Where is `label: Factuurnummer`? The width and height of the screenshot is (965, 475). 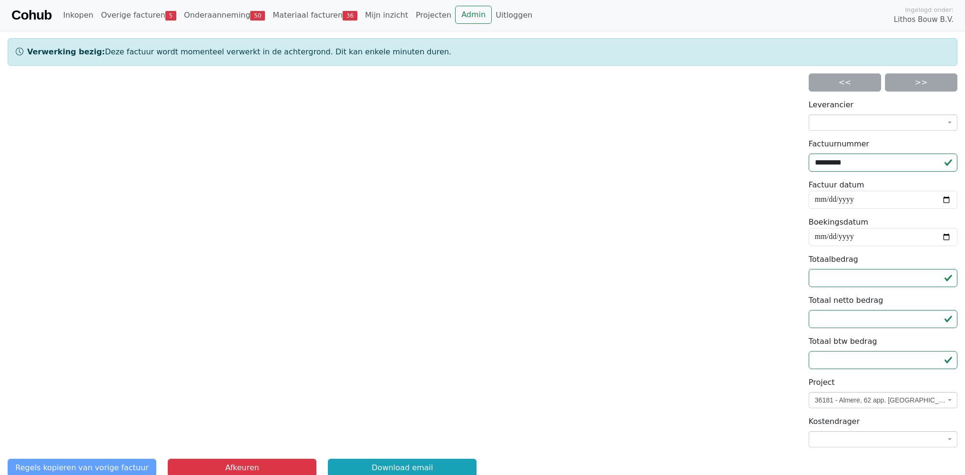
label: Factuurnummer is located at coordinates (839, 144).